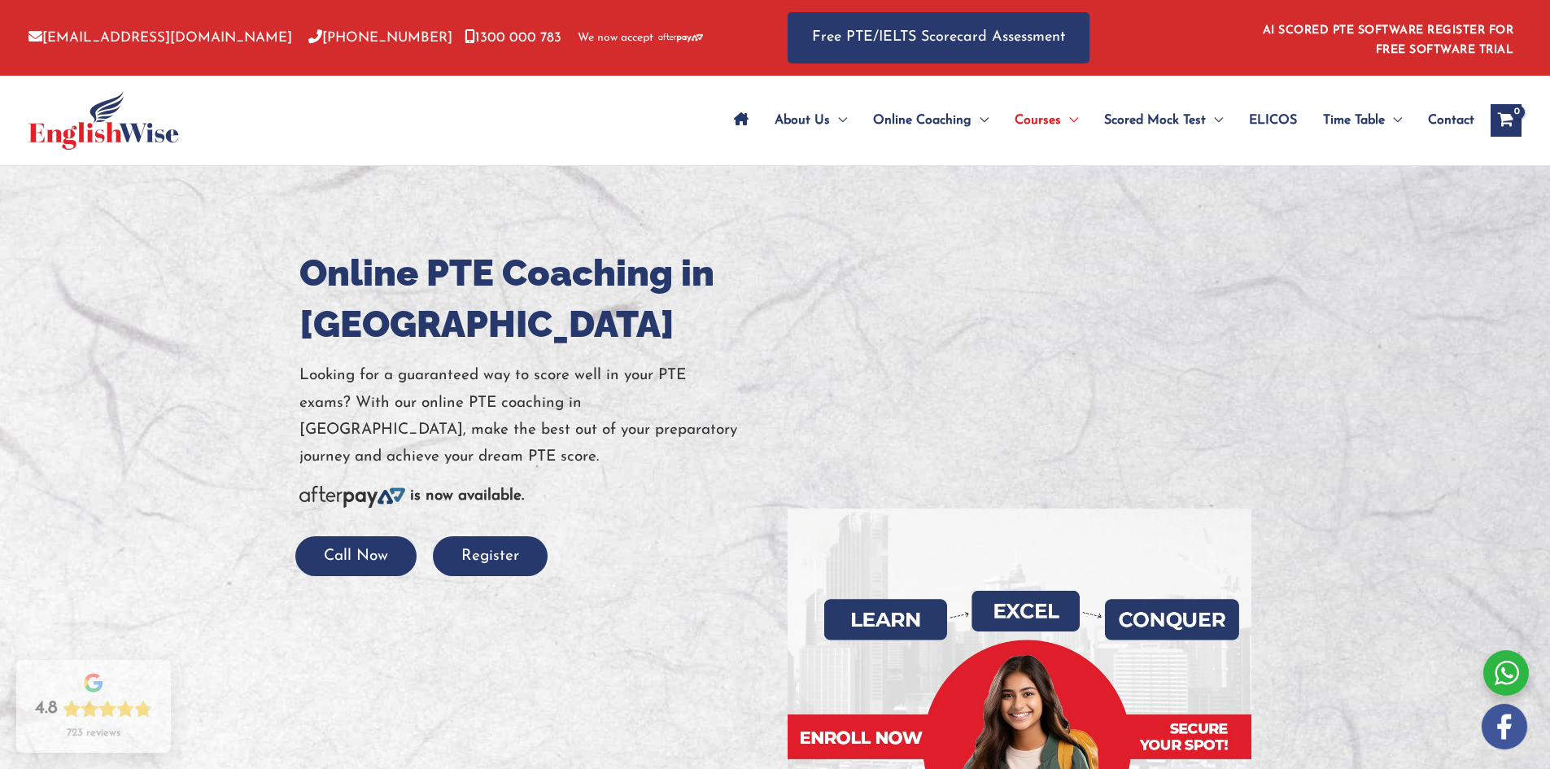 This screenshot has height=769, width=1550. I want to click on aside: Header Widget 1, so click(1387, 37).